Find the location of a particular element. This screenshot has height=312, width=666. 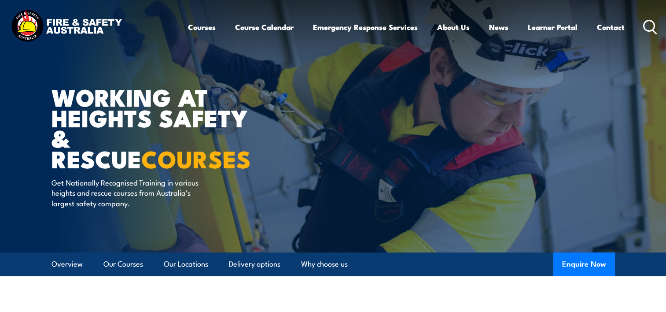

h1: WORKING AT HEIGHTS SAFETY & RESCUE is located at coordinates (160, 127).